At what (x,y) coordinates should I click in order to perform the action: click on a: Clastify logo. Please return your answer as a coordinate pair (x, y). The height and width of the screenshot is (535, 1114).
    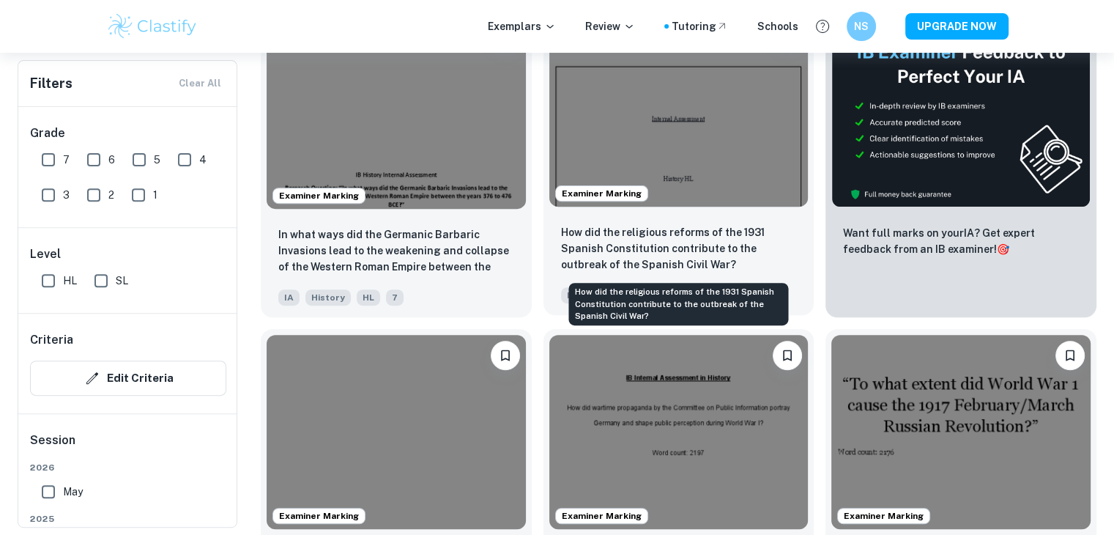
    Looking at the image, I should click on (152, 26).